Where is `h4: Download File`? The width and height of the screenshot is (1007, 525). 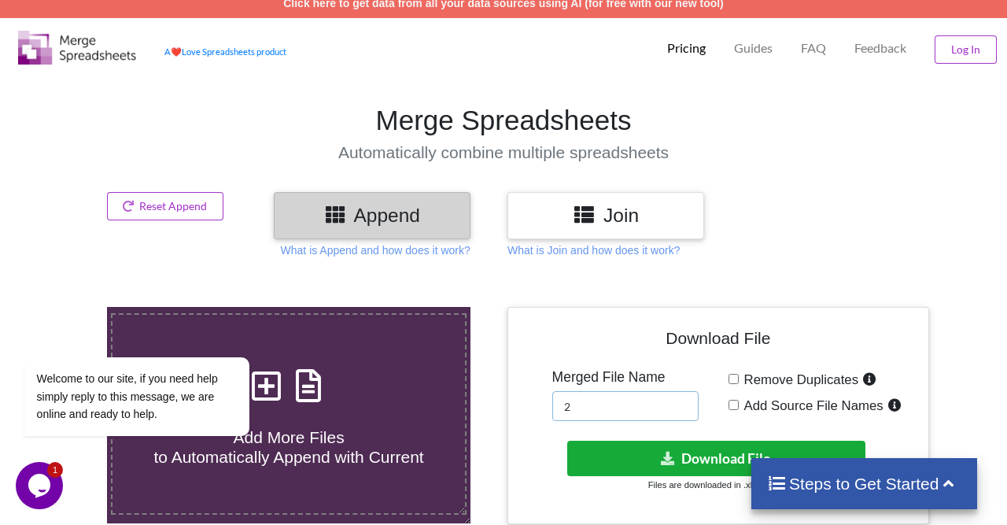 h4: Download File is located at coordinates (718, 341).